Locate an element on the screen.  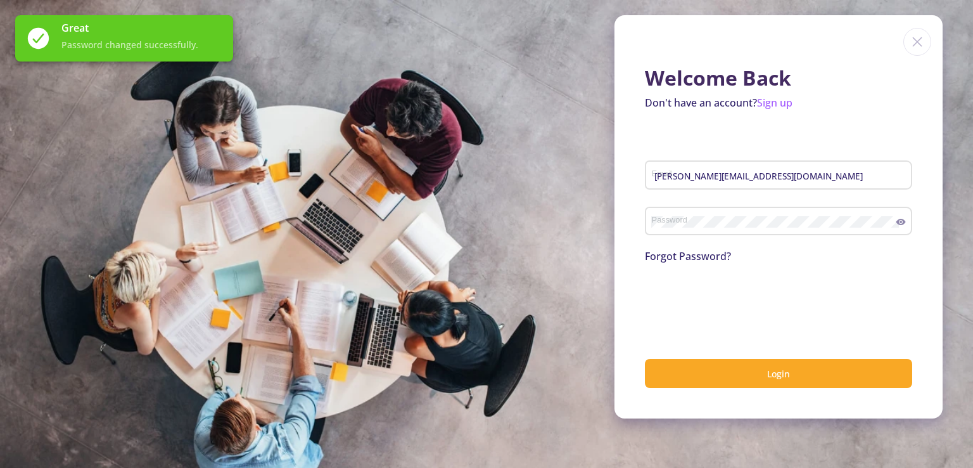
h1: Welcome Back is located at coordinates (779, 78).